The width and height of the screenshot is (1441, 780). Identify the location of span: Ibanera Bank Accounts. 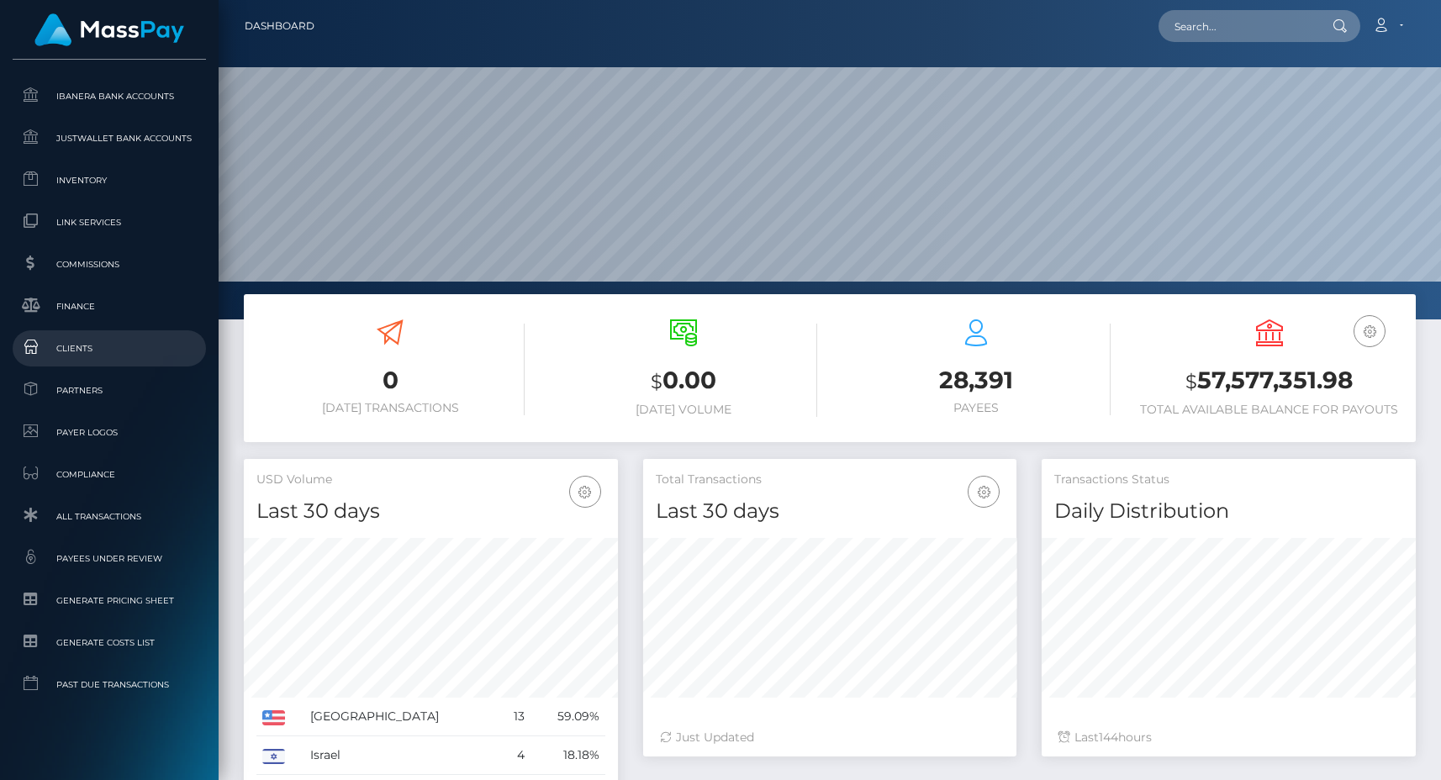
(109, 96).